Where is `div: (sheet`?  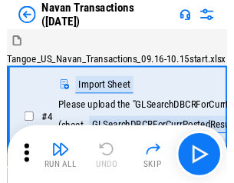
div: (sheet is located at coordinates (68, 132).